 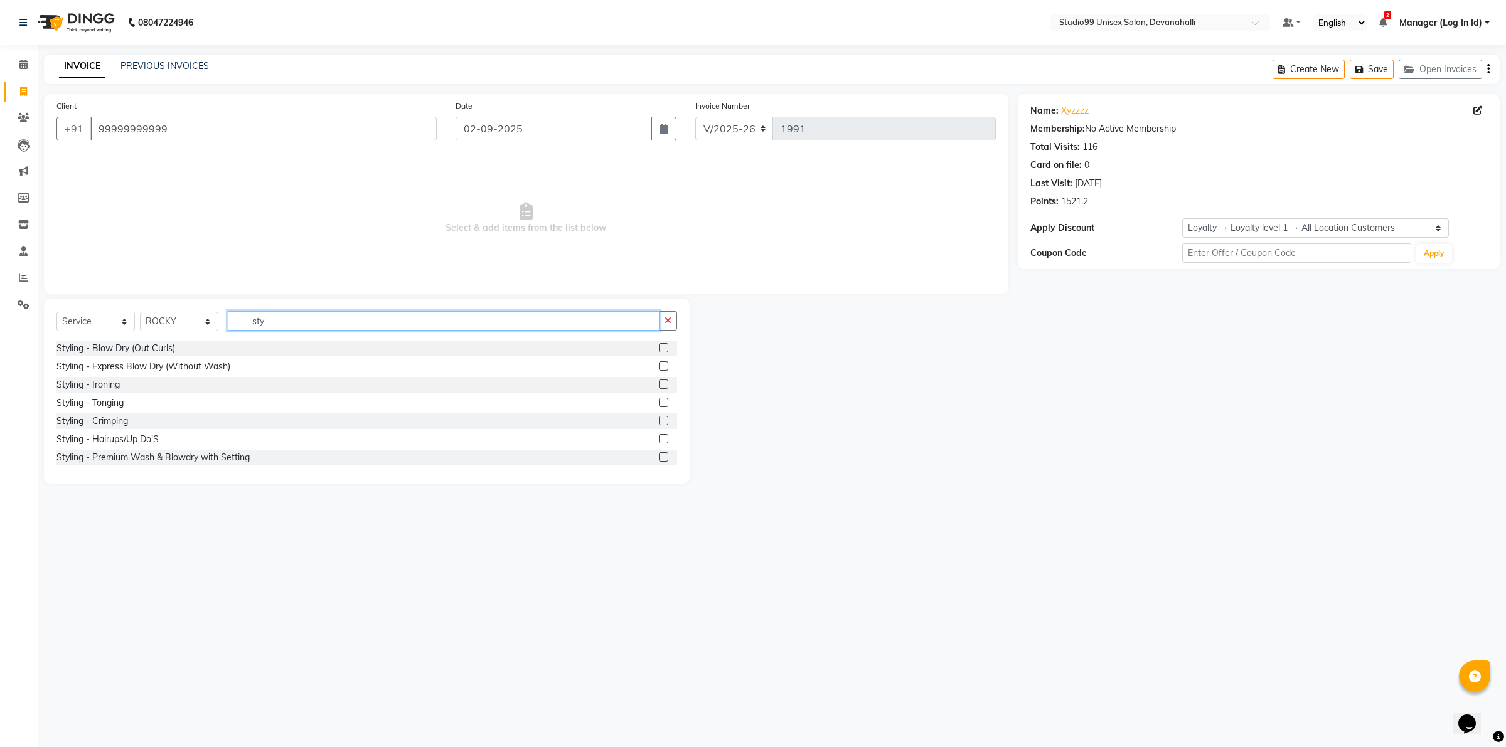 What do you see at coordinates (92, 421) in the screenshot?
I see `div: Styling - Crimping` at bounding box center [92, 421].